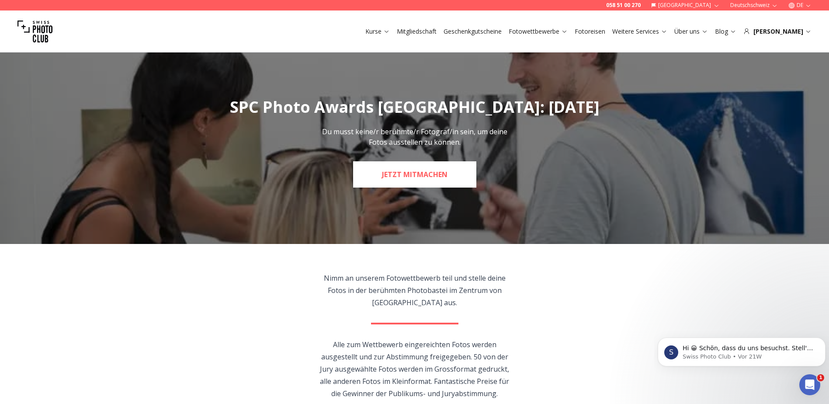 The image size is (829, 404). I want to click on p: Nimm an unserem Fotowettbewerb teil und stelle deine Fotos in der berühmten Photobastei im Zentru..., so click(414, 290).